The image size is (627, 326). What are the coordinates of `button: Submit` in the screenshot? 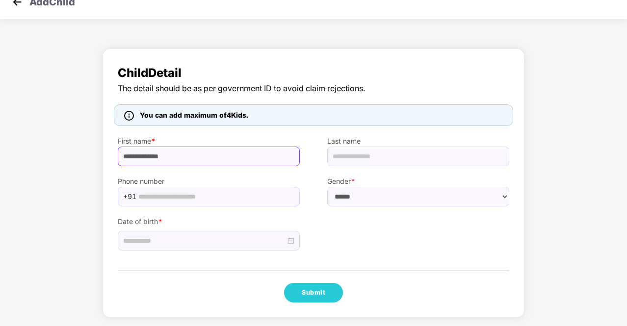 It's located at (313, 293).